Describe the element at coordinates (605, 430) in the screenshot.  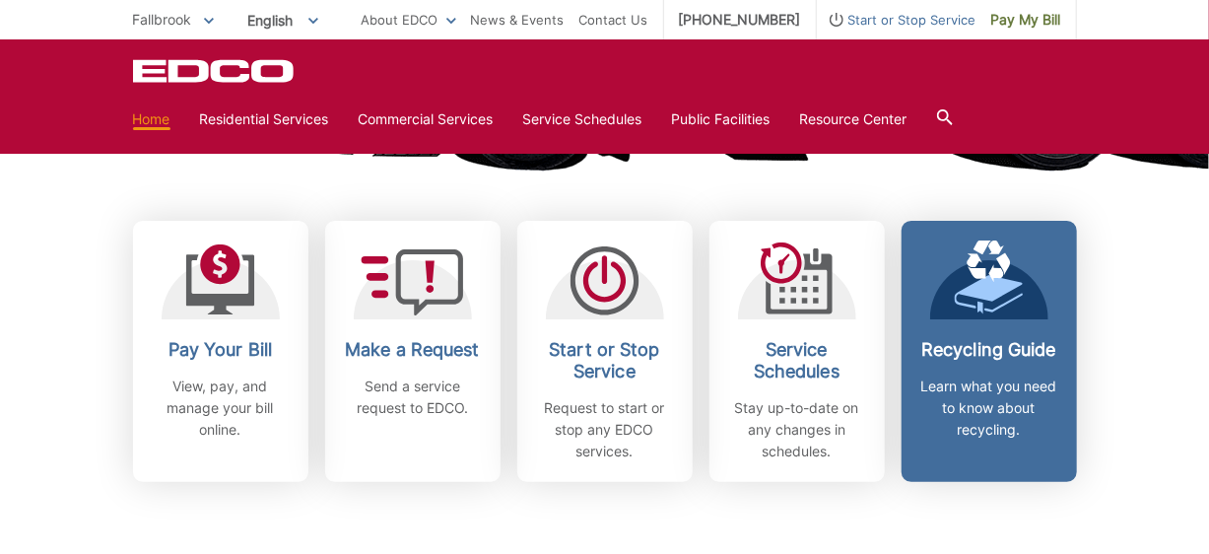
I see `p: Request to start or stop any EDCO services.` at that location.